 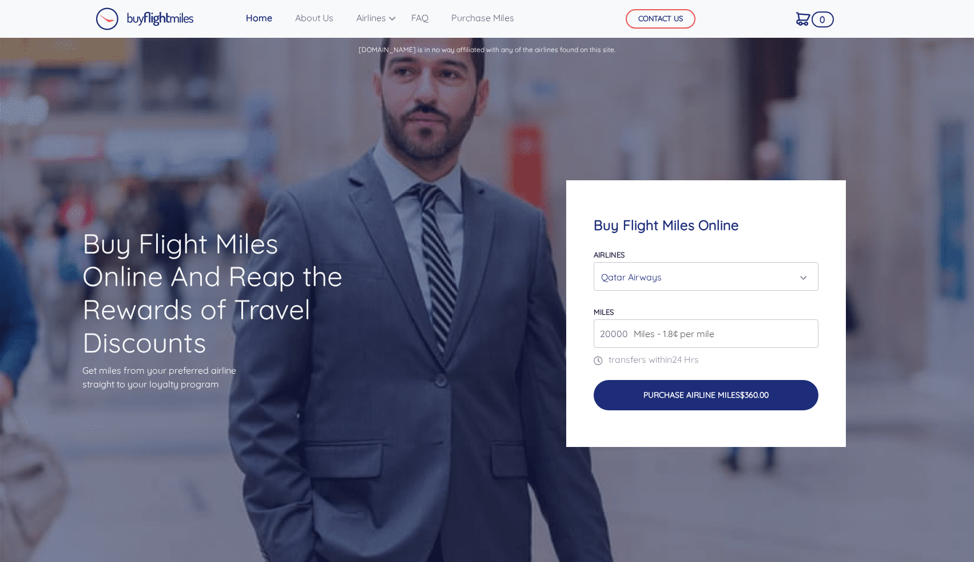 I want to click on span: 0, so click(x=823, y=19).